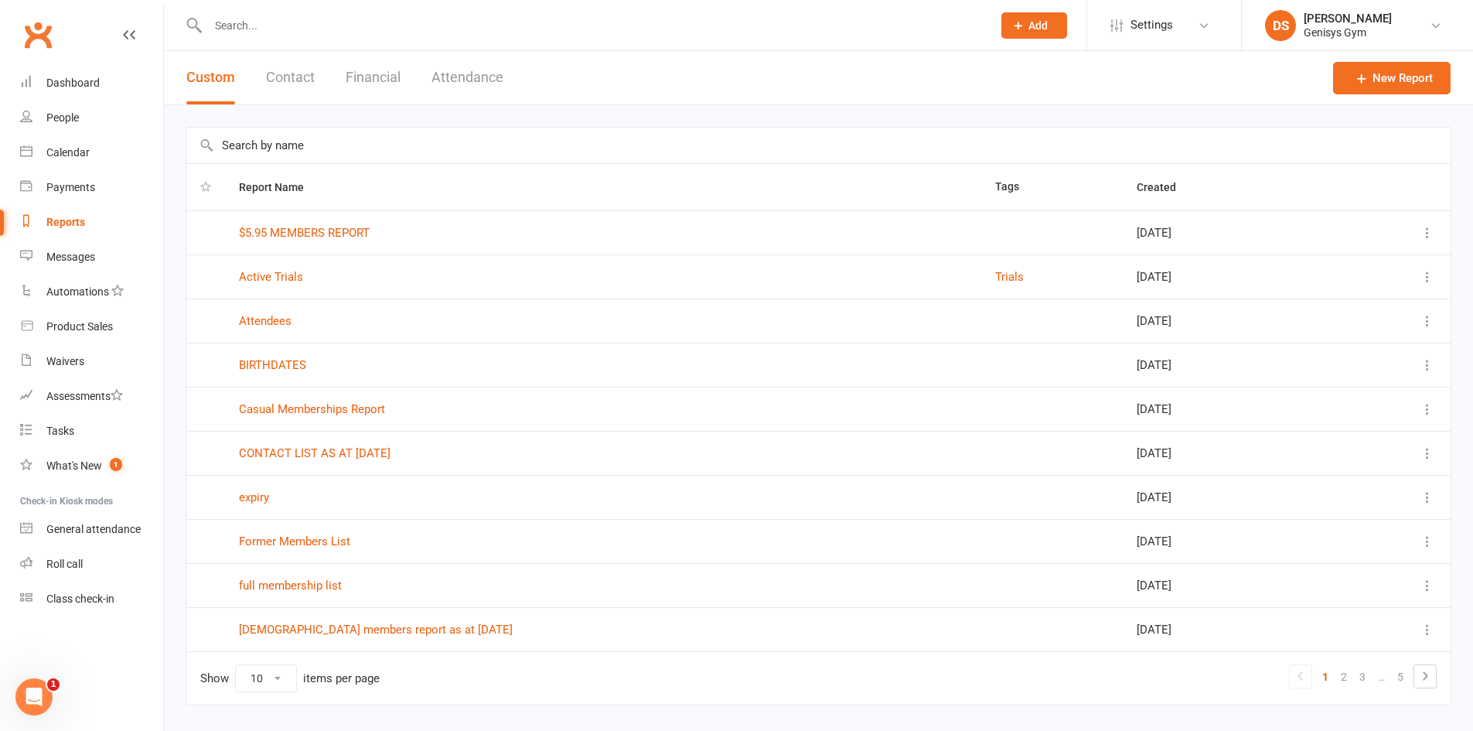  Describe the element at coordinates (74, 466) in the screenshot. I see `div: What's New` at that location.